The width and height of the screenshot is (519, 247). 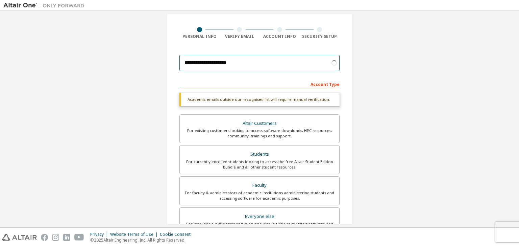 What do you see at coordinates (320, 36) in the screenshot?
I see `div: Security Setup` at bounding box center [320, 36].